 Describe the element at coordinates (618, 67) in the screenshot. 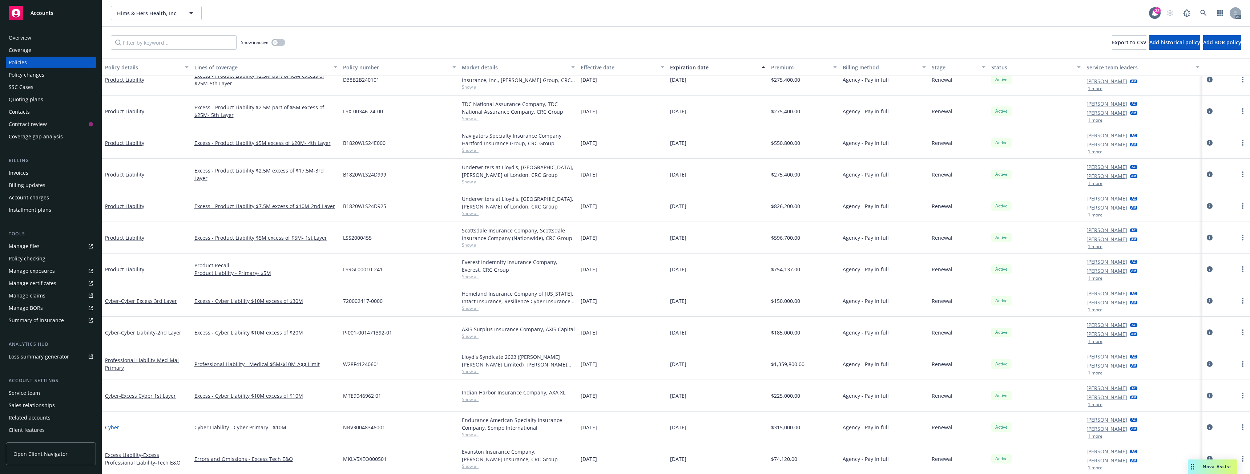

I see `div: Effective date` at that location.